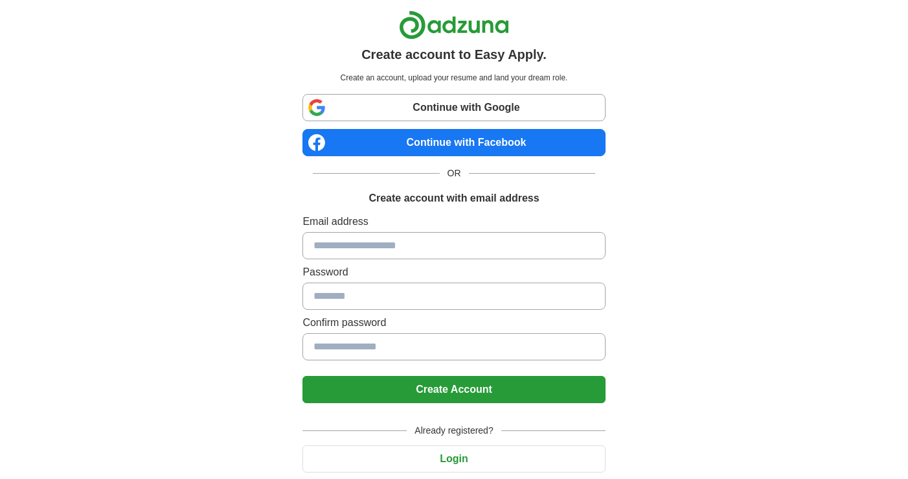  Describe the element at coordinates (453, 272) in the screenshot. I see `label: Password` at that location.